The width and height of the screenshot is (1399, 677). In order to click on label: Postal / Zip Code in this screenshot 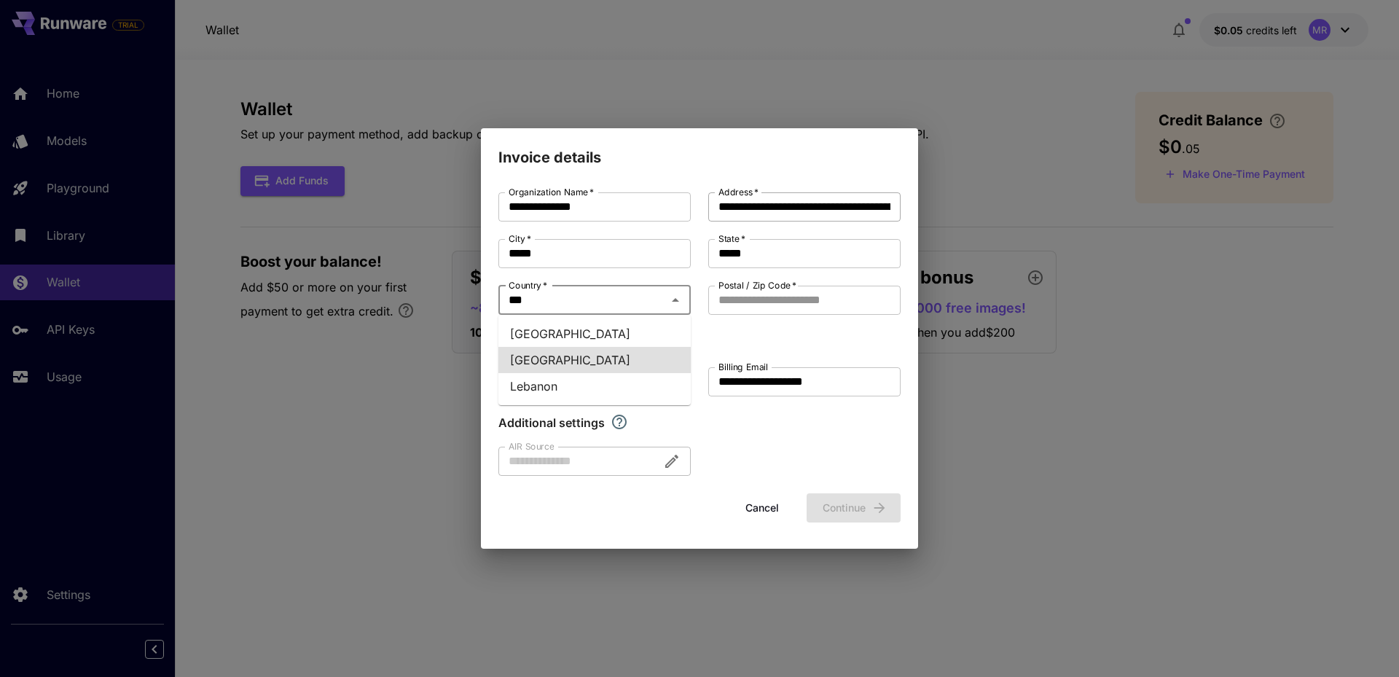, I will do `click(757, 285)`.